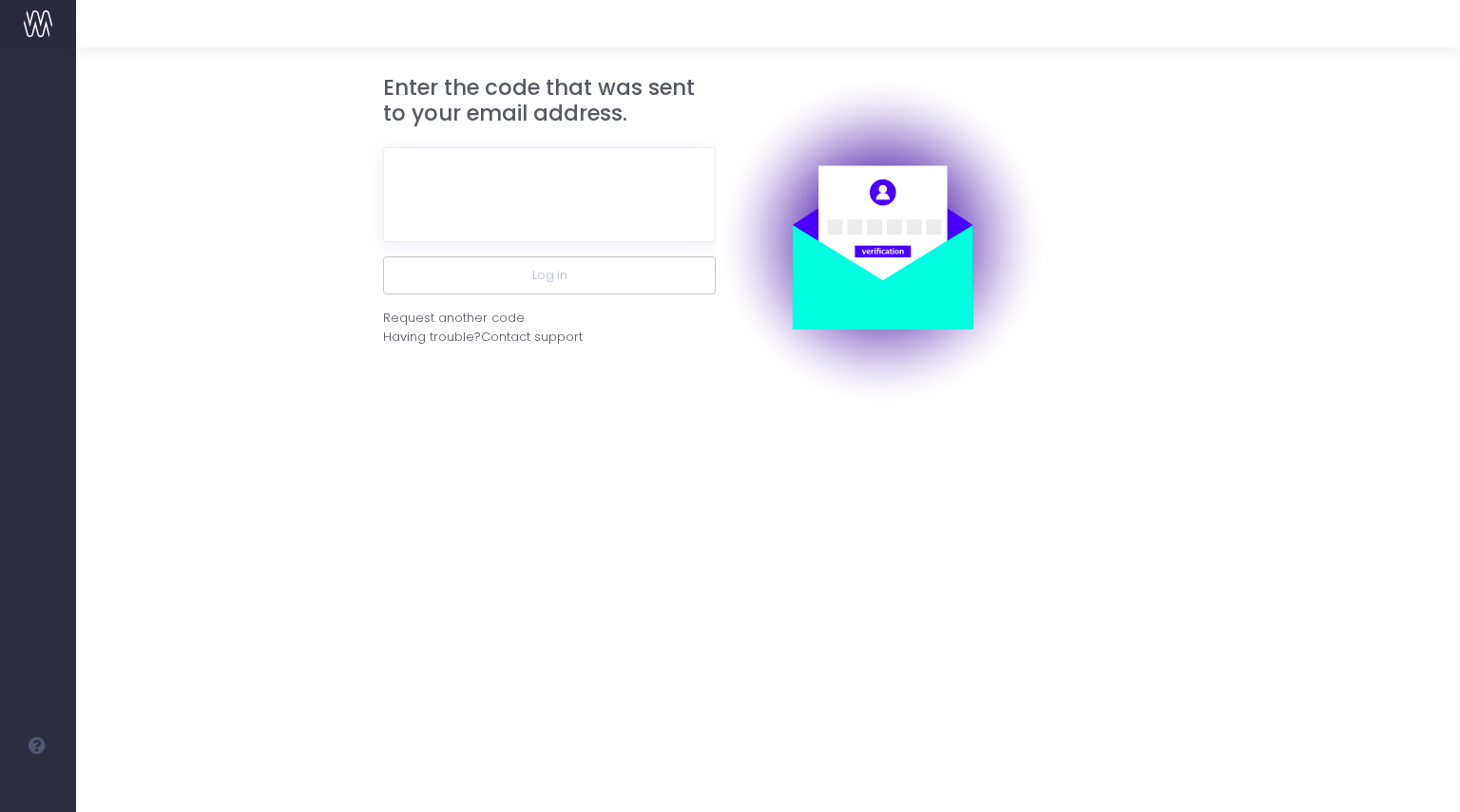 The width and height of the screenshot is (1460, 812). I want to click on h3: Enter the code that was sent to your email address., so click(549, 100).